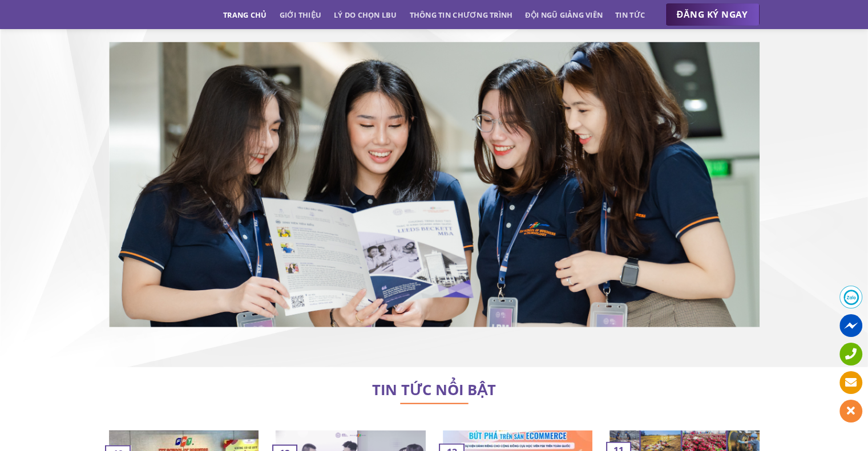 The image size is (868, 451). What do you see at coordinates (365, 15) in the screenshot?
I see `a: Lý do chọn LBU` at bounding box center [365, 15].